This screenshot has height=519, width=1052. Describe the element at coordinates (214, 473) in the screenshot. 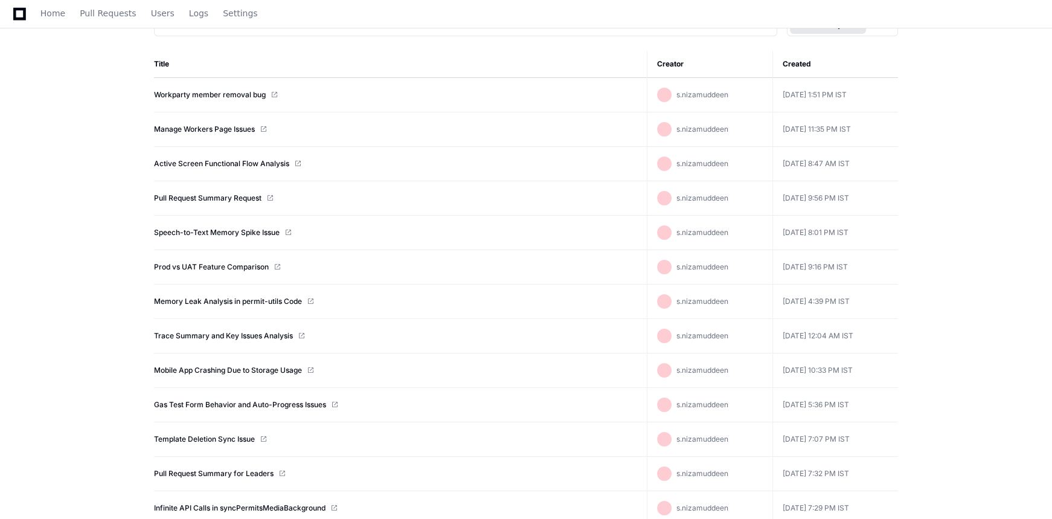

I see `a: Pull Request Summary for Leaders` at that location.